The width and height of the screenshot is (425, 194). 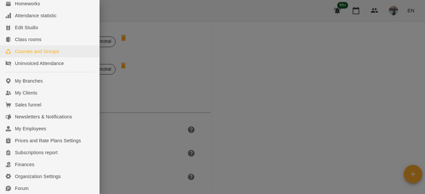 I want to click on div: Sales funnel, so click(x=28, y=105).